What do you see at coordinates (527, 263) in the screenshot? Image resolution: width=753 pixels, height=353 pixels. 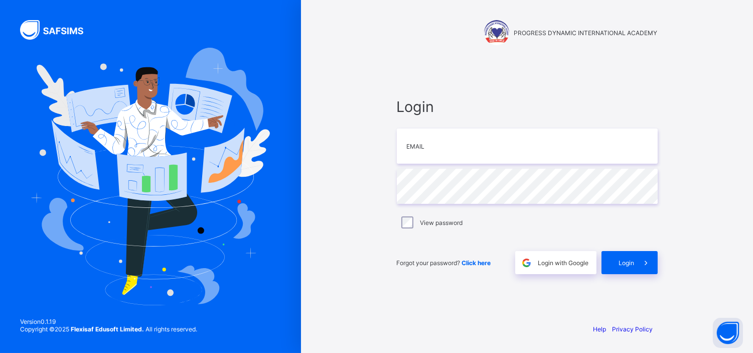 I see `img: google.396cfc9801f0270233282035f929180a.svg` at bounding box center [527, 263].